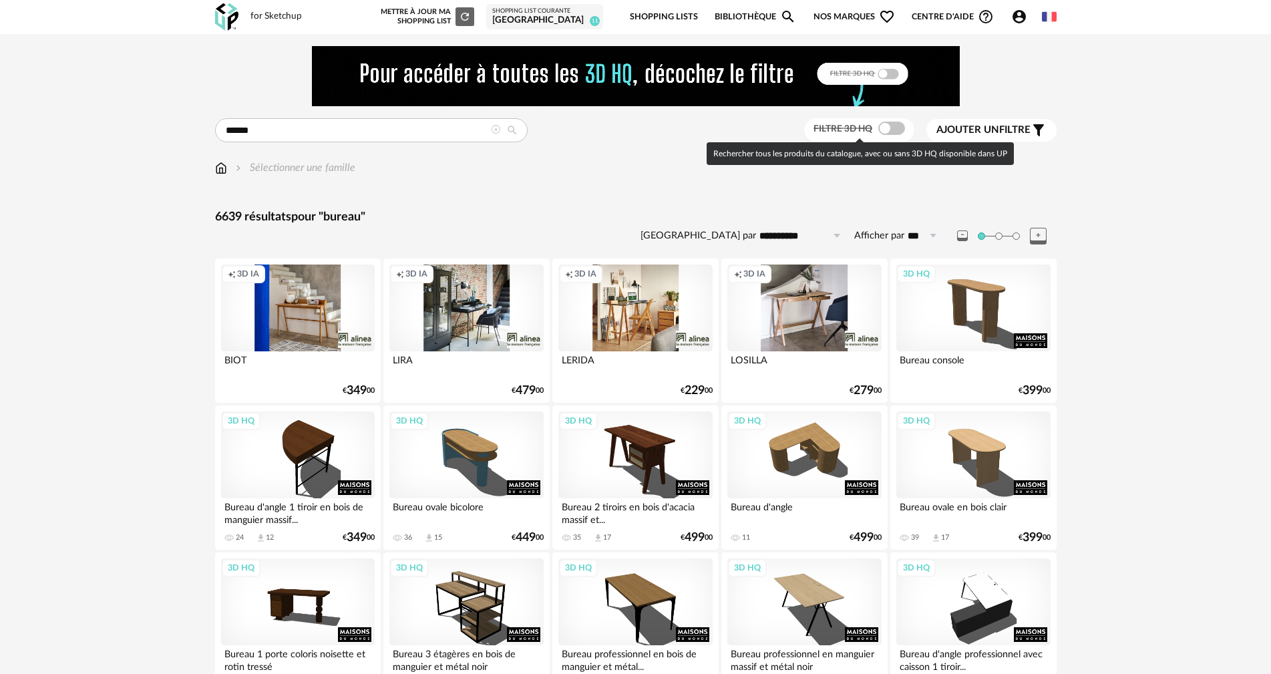 The height and width of the screenshot is (674, 1271). Describe the element at coordinates (636, 217) in the screenshot. I see `div: 6639 résultats` at that location.